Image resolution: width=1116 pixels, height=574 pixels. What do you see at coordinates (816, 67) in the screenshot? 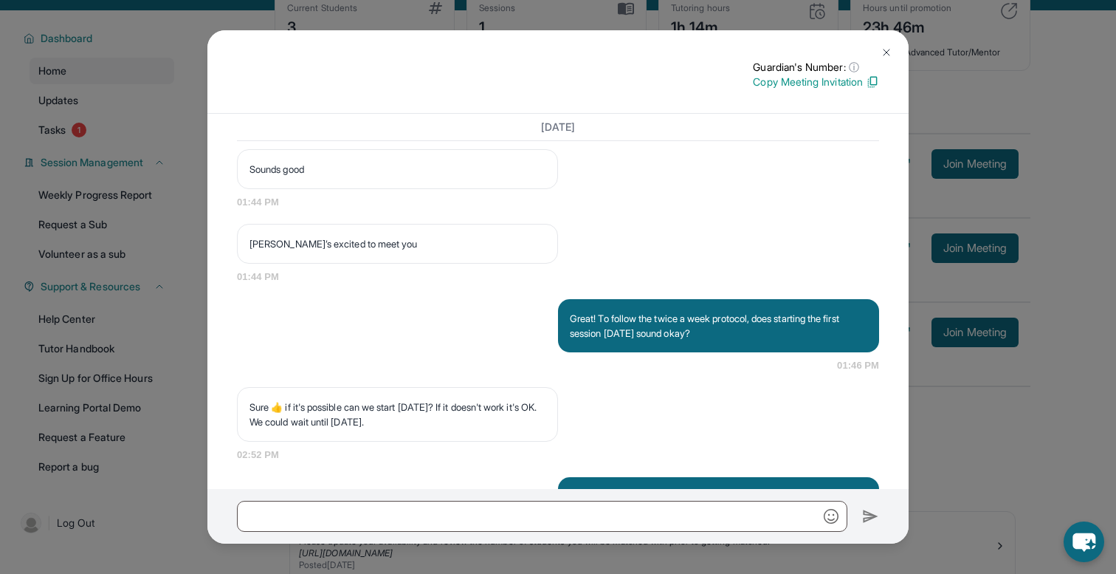
I see `p: Guardian's Number:` at bounding box center [816, 67].